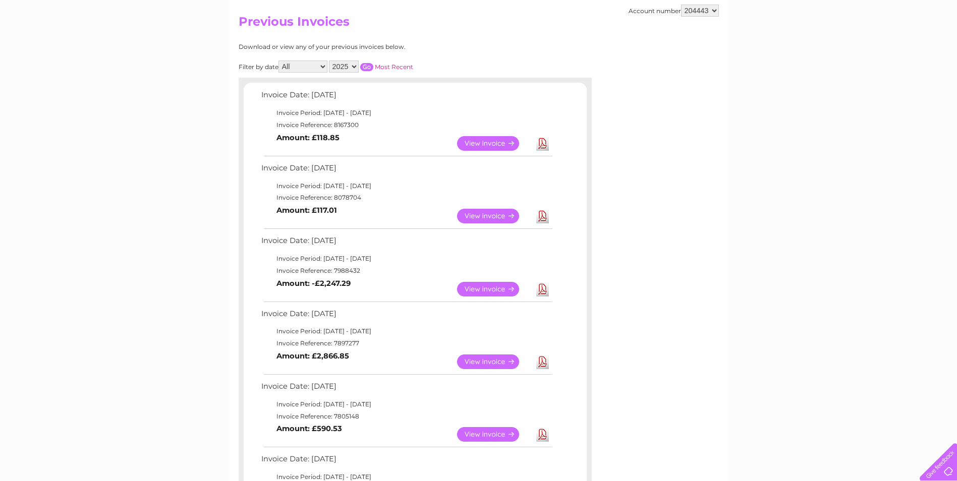 The image size is (957, 481). Describe the element at coordinates (802, 11) in the screenshot. I see `a: 0333 014 3131` at that location.